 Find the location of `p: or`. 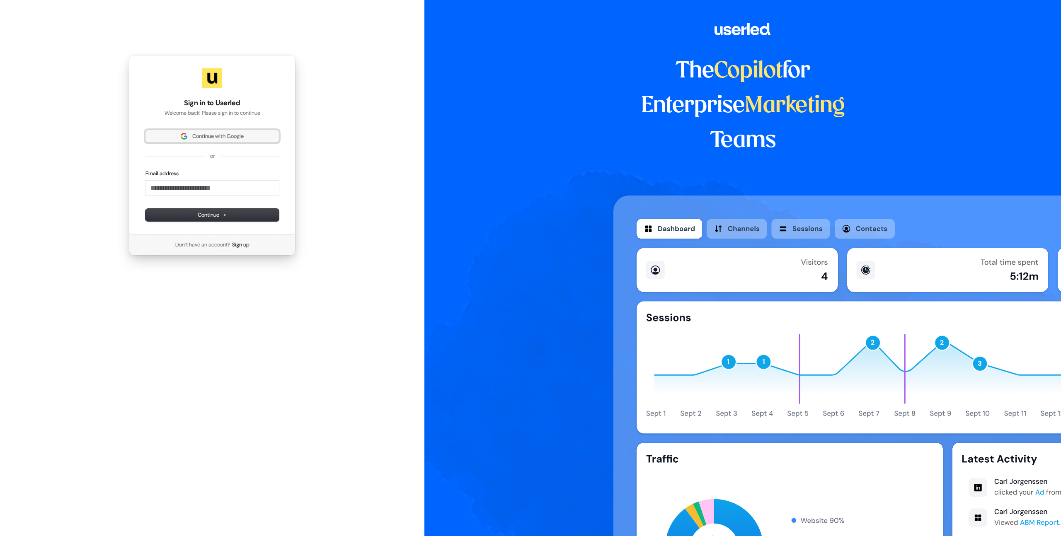

p: or is located at coordinates (212, 156).